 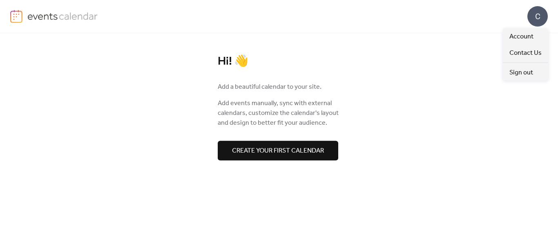 What do you see at coordinates (279, 61) in the screenshot?
I see `div: Hi! 👋` at bounding box center [279, 61].